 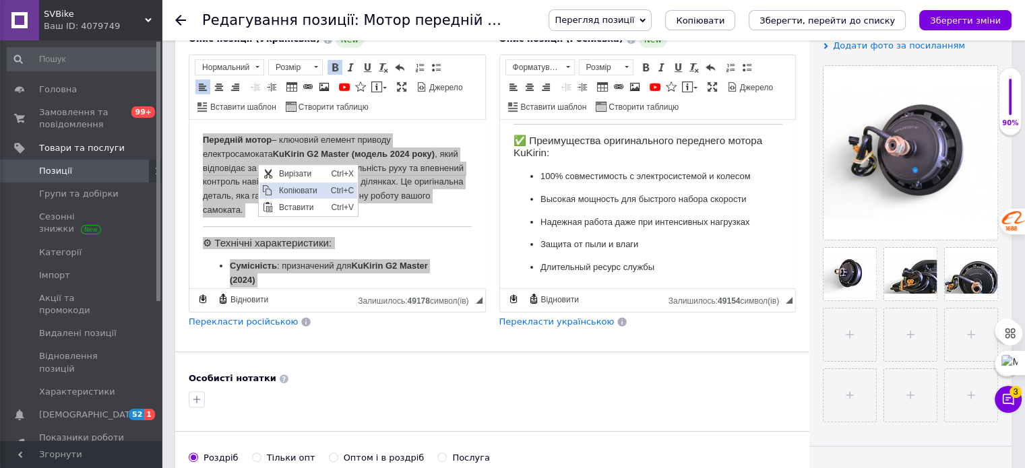 I want to click on input: Пошук, so click(x=83, y=59).